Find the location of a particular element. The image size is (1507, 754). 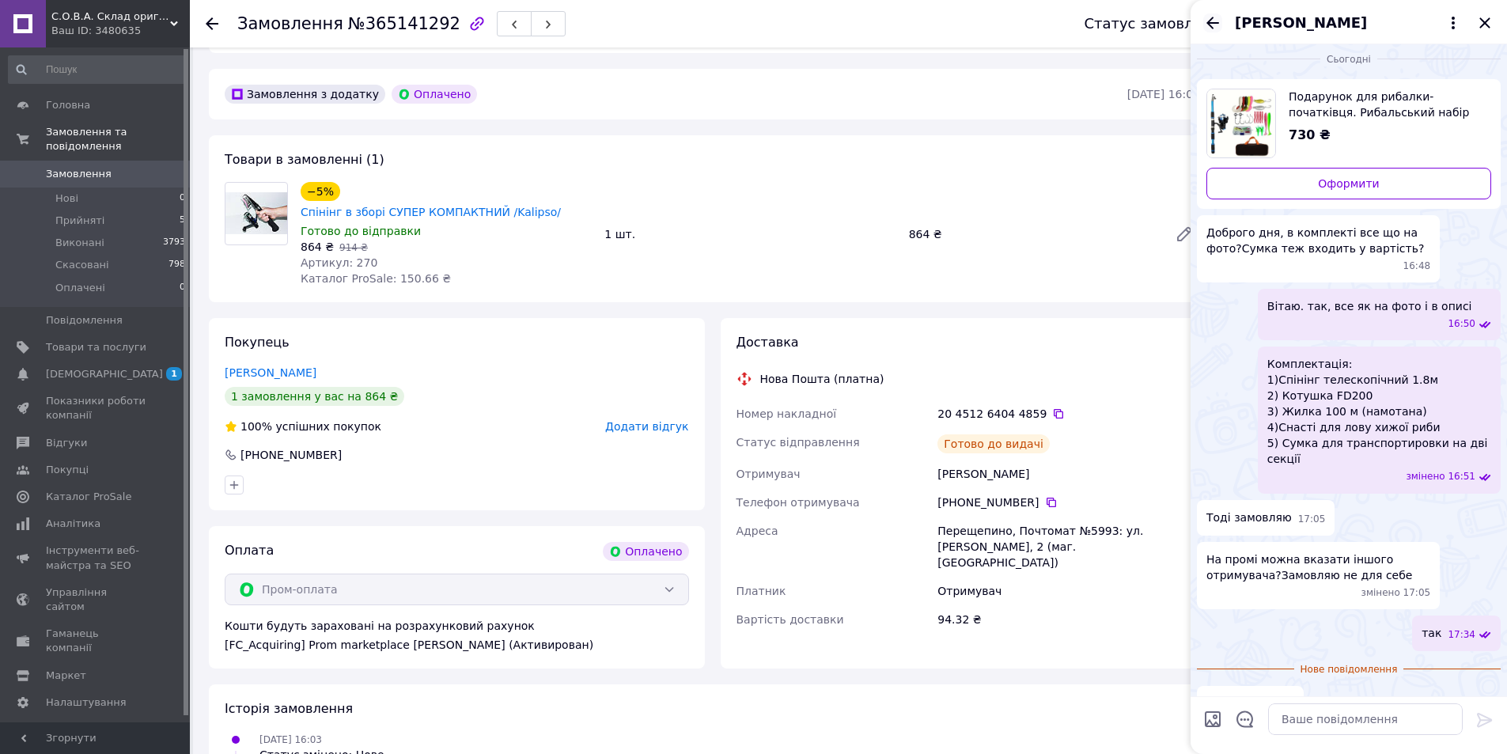

span: Тоді замовляю is located at coordinates (1249, 517).